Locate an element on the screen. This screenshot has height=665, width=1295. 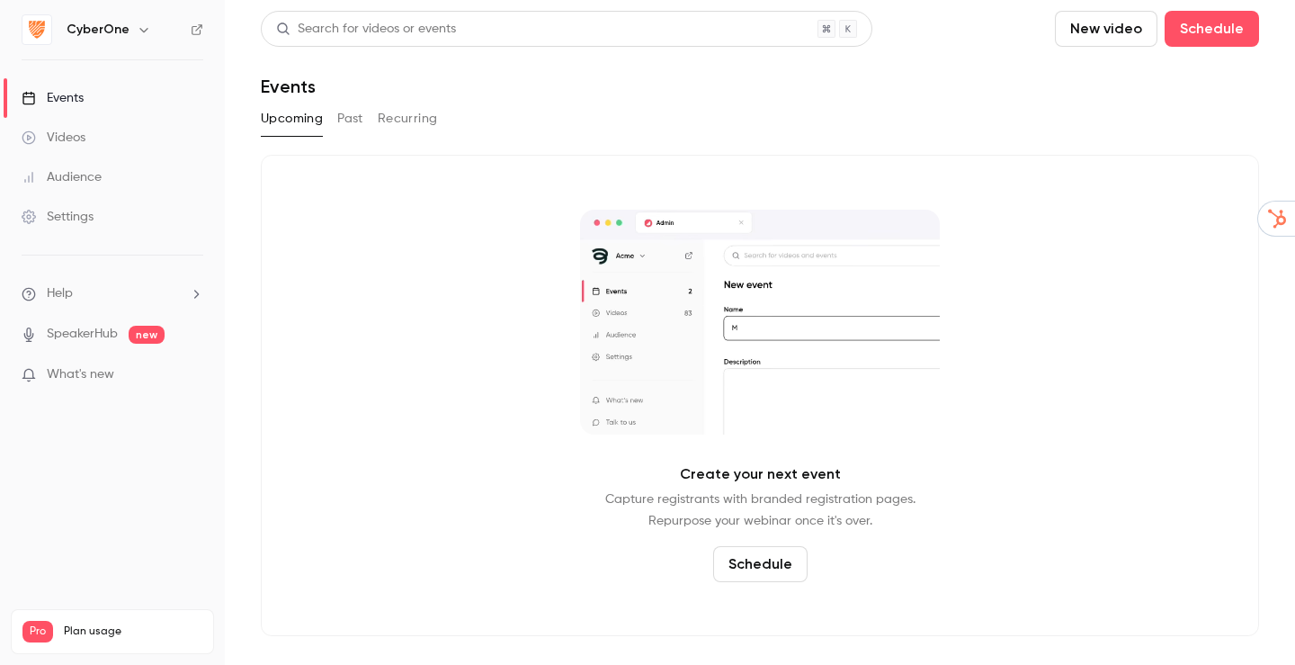
div: Events is located at coordinates (52, 98).